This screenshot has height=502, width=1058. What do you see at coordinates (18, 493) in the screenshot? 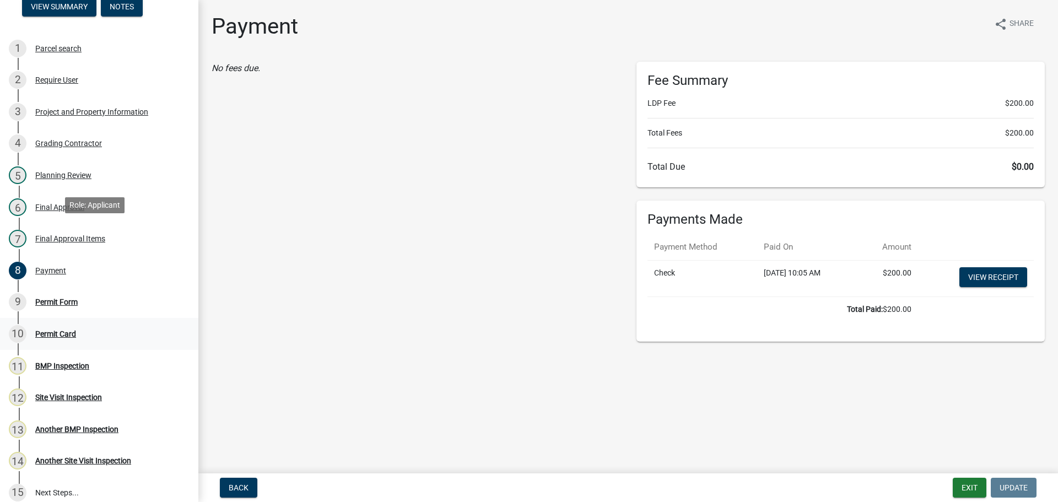
I see `div: 15` at bounding box center [18, 493].